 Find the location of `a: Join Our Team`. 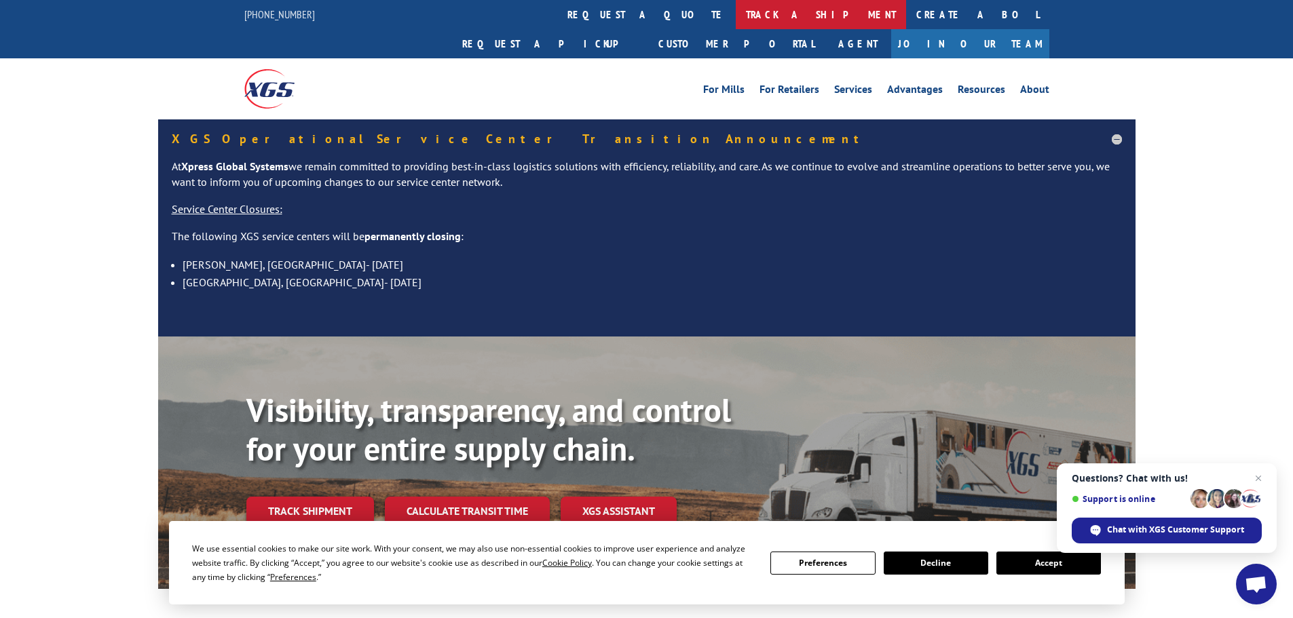

a: Join Our Team is located at coordinates (970, 43).